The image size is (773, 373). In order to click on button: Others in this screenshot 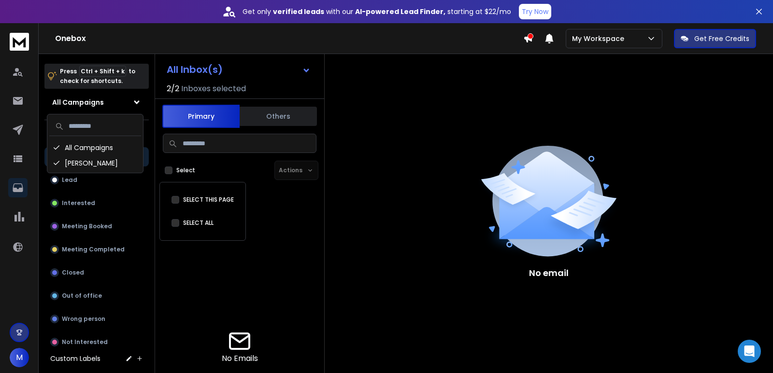, I will do `click(278, 116)`.